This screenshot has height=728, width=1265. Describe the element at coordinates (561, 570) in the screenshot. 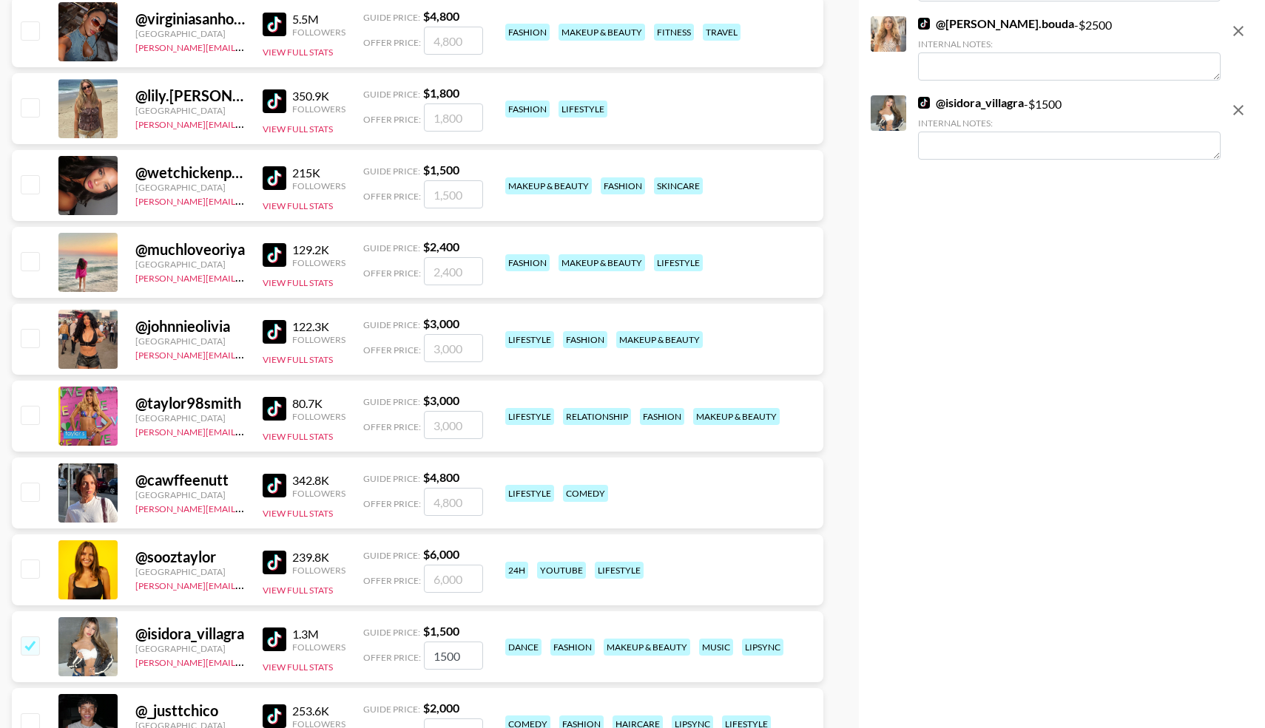

I see `div: youtube` at that location.